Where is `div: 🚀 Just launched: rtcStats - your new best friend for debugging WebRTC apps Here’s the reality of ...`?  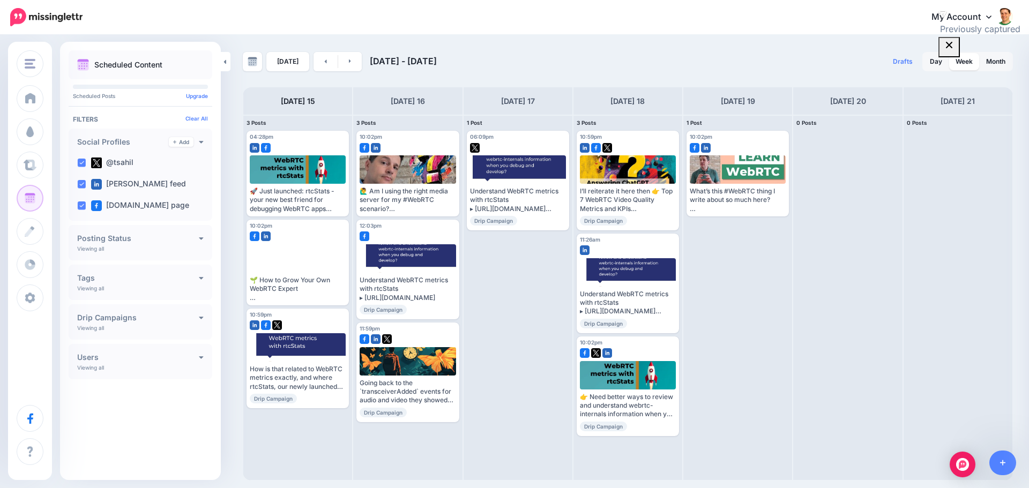 div: 🚀 Just launched: rtcStats - your new best friend for debugging WebRTC apps Here’s the reality of ... is located at coordinates (297, 200).